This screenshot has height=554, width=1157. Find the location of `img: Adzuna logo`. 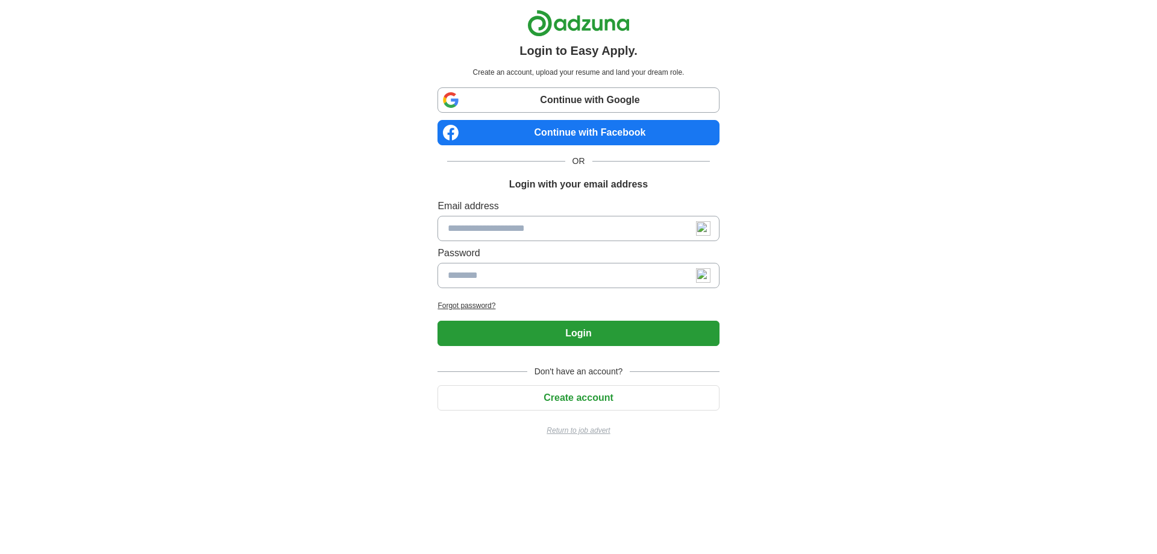

img: Adzuna logo is located at coordinates (578, 23).